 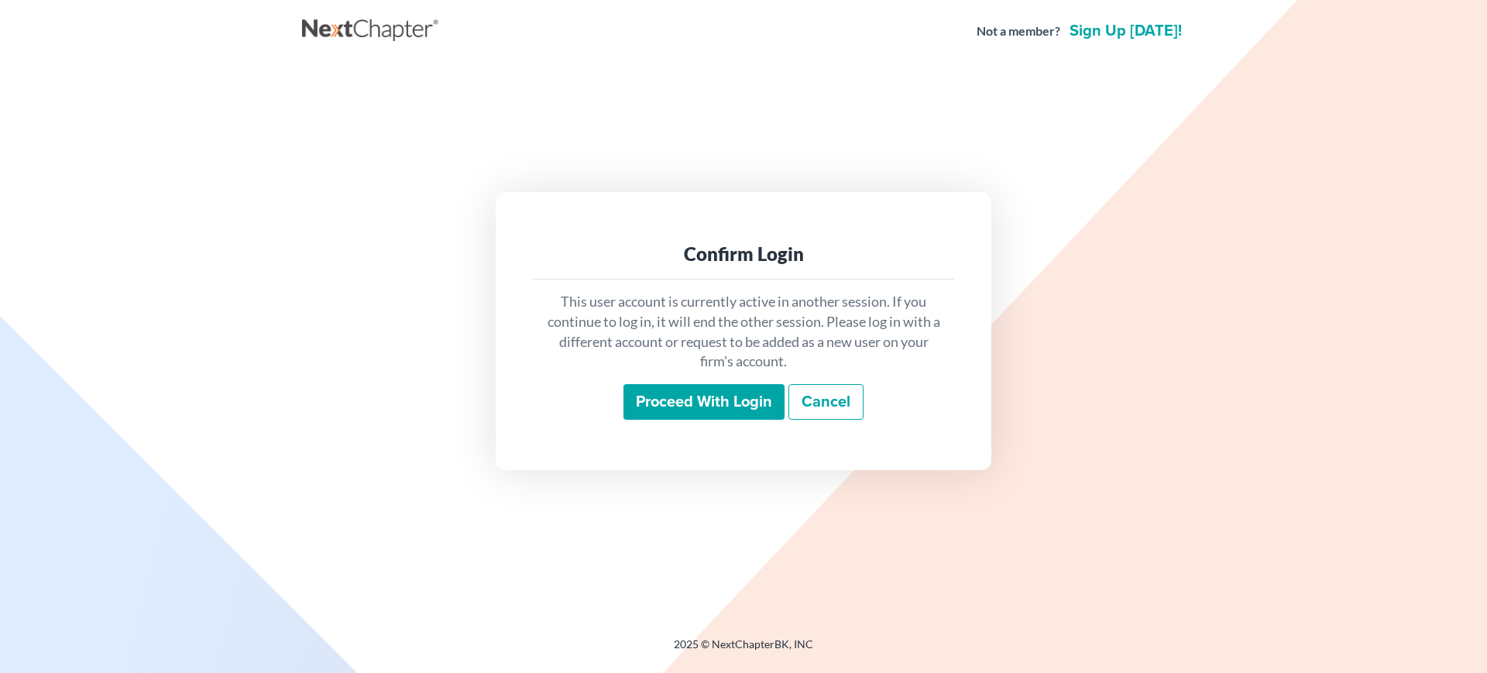 What do you see at coordinates (743, 331) in the screenshot?
I see `p: This user account is currently active in another session. If you continue to log in, it will end ...` at bounding box center [743, 331].